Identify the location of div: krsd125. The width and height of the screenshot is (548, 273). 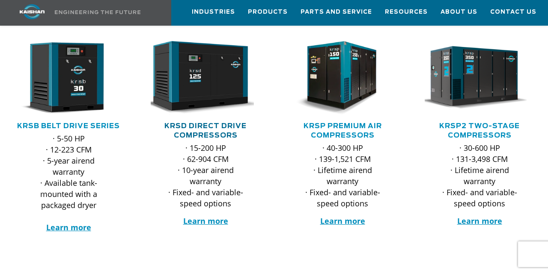
(205, 78).